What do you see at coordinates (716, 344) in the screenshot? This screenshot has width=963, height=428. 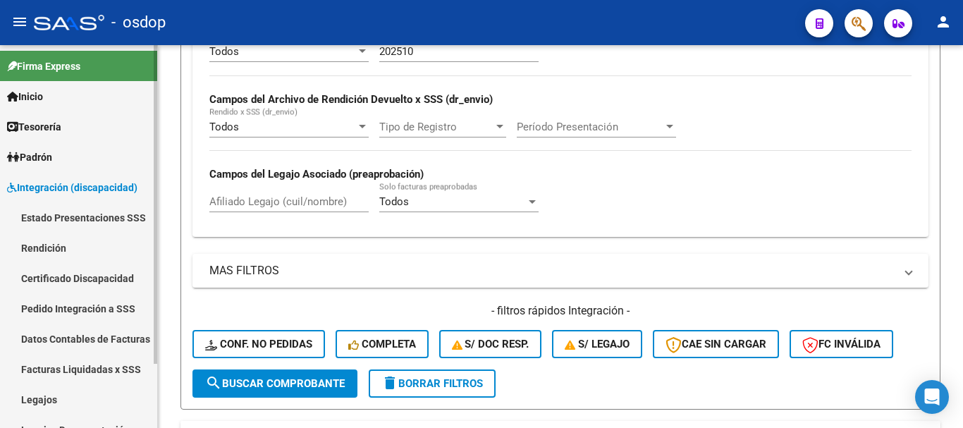 I see `span: CAE SIN CARGAR` at bounding box center [716, 344].